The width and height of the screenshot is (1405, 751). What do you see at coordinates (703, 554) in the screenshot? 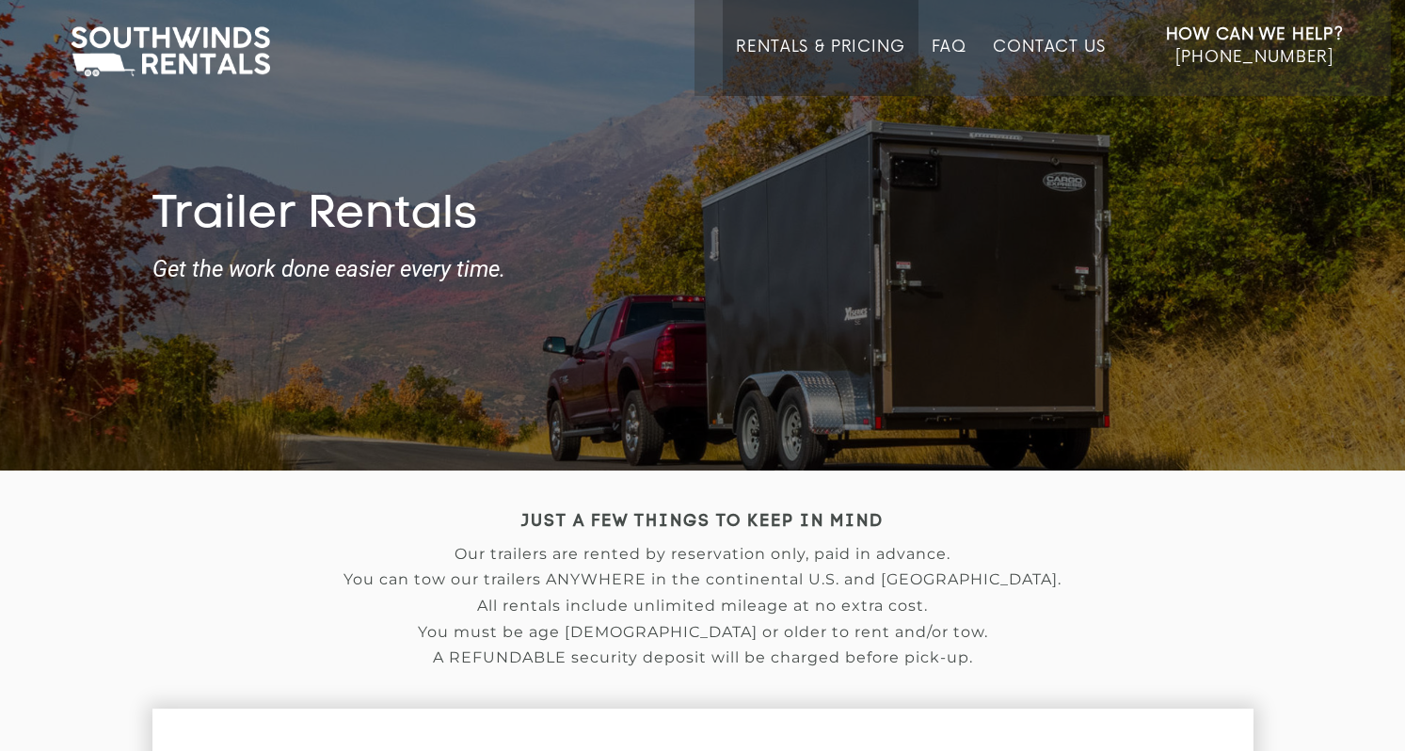
I see `p: Our trailers are rented by reservation only, paid in advance.` at bounding box center [703, 554].